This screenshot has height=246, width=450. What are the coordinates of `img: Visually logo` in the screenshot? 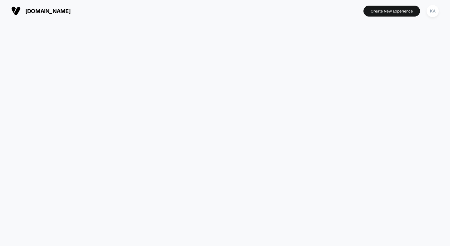 It's located at (16, 11).